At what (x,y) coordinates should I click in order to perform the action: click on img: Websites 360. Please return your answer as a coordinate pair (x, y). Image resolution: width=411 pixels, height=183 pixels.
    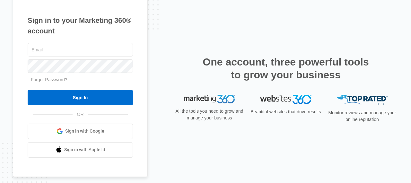
    Looking at the image, I should click on (286, 99).